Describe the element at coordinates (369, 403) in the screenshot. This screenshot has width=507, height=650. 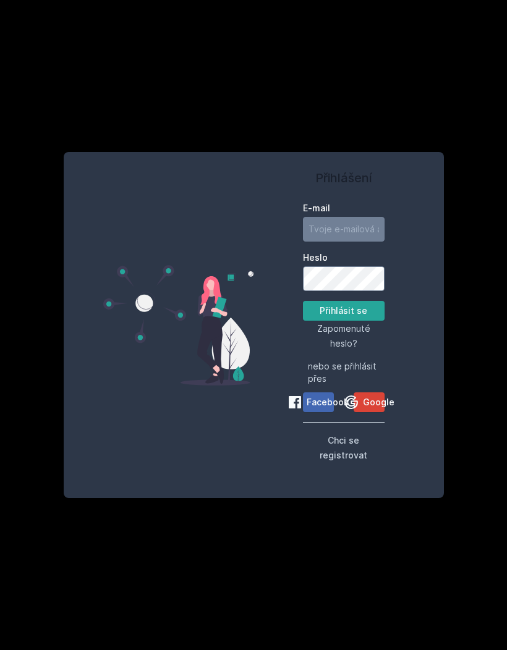
I see `button: Google` at that location.